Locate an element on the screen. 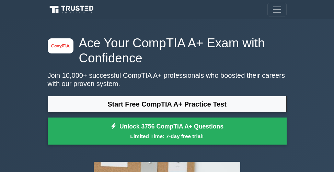  h1: Ace Your CompTIA A+ Exam with Confidence is located at coordinates (167, 51).